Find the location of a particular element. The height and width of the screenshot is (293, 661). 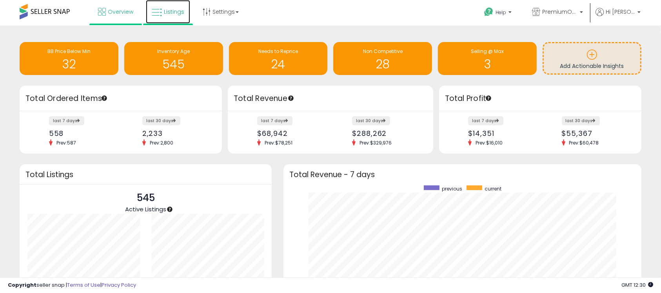

h1: 28 is located at coordinates (383, 64).